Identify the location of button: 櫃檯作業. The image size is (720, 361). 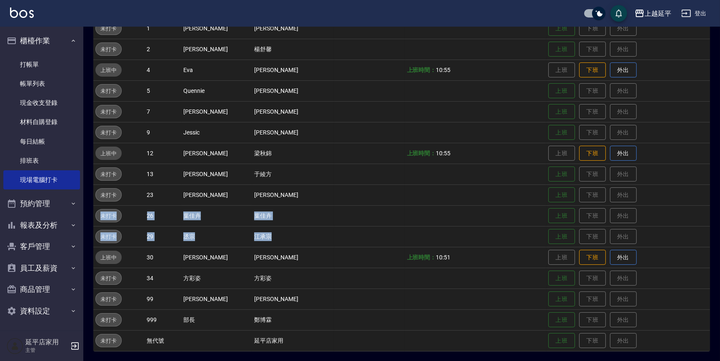
(42, 41).